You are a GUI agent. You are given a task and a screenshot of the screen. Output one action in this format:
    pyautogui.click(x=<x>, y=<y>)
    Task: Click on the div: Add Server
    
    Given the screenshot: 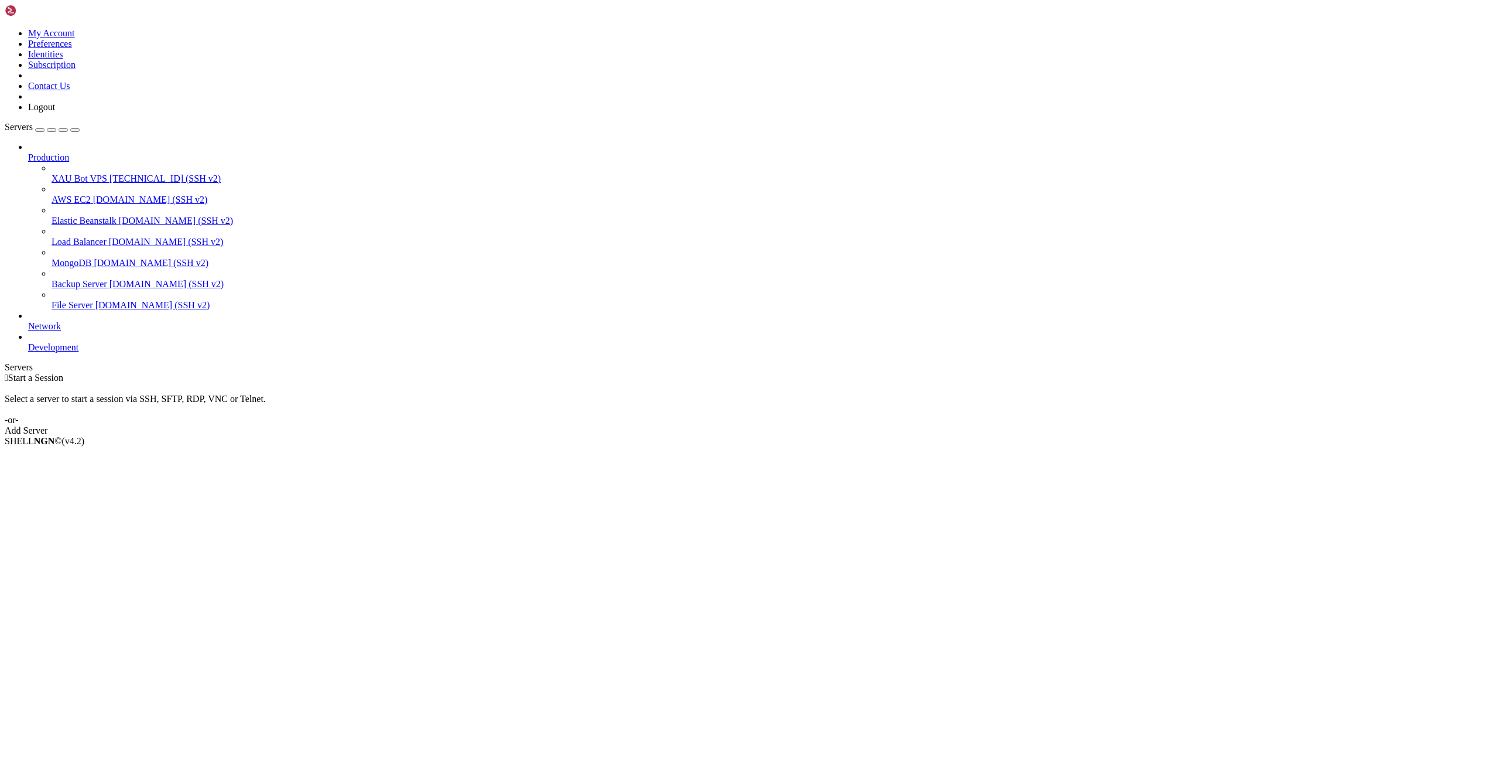 What is the action you would take?
    pyautogui.click(x=750, y=430)
    